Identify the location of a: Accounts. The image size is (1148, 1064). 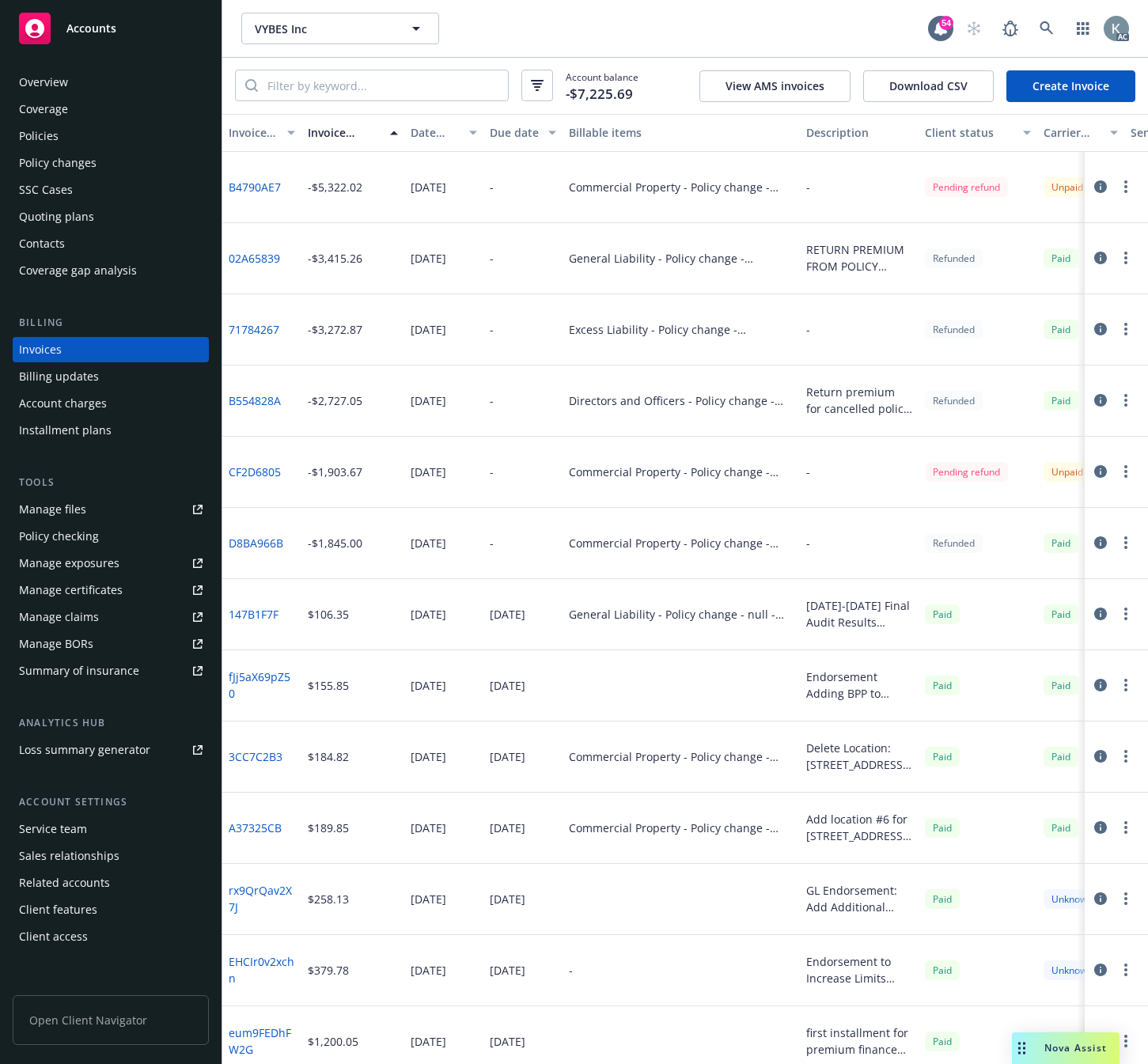
(111, 28).